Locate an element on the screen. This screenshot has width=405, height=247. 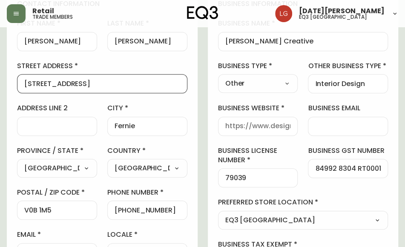
input: https://www.designshop.com is located at coordinates (258, 126).